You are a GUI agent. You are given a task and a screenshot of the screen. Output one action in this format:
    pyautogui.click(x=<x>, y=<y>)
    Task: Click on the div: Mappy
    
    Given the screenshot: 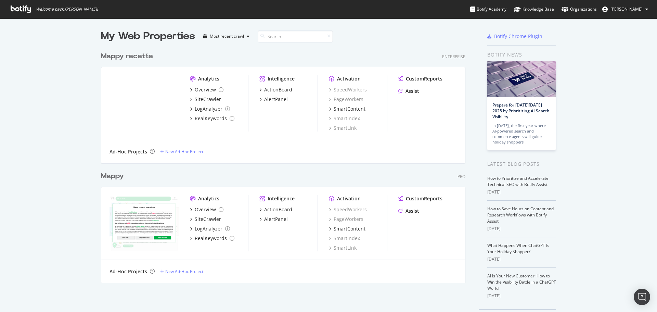 What is the action you would take?
    pyautogui.click(x=112, y=176)
    